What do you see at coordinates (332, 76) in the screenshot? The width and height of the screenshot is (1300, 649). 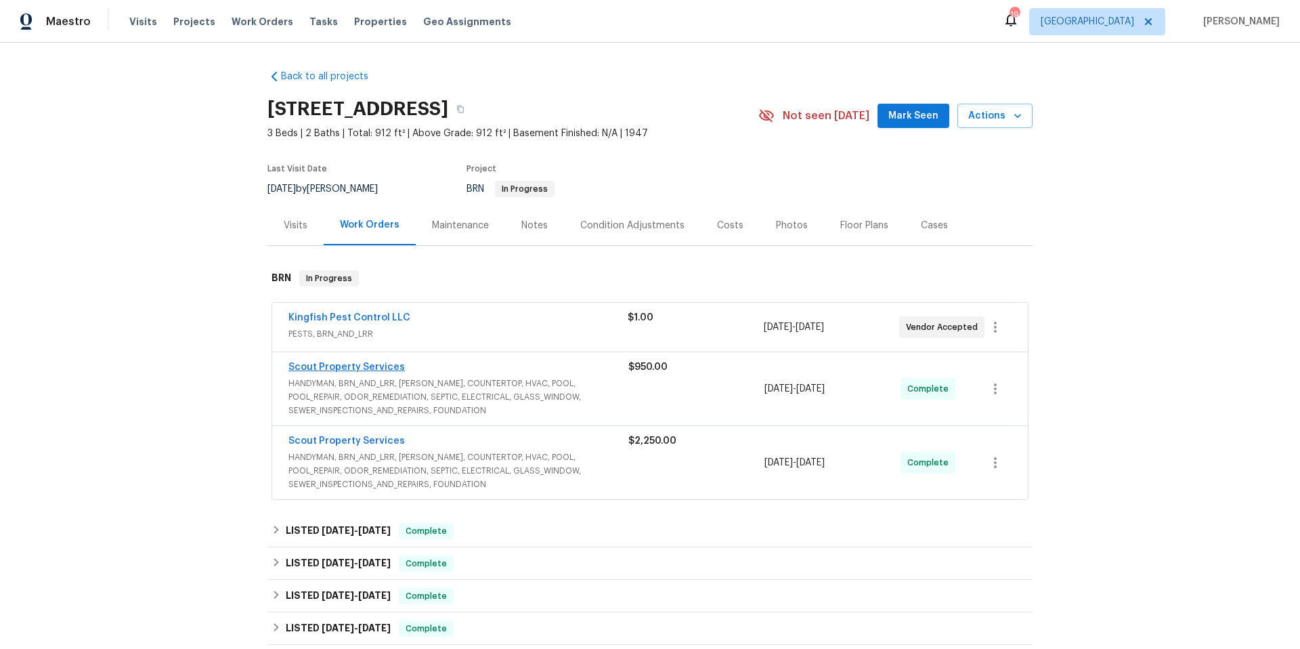 I see `a: Back to all projects` at bounding box center [332, 76].